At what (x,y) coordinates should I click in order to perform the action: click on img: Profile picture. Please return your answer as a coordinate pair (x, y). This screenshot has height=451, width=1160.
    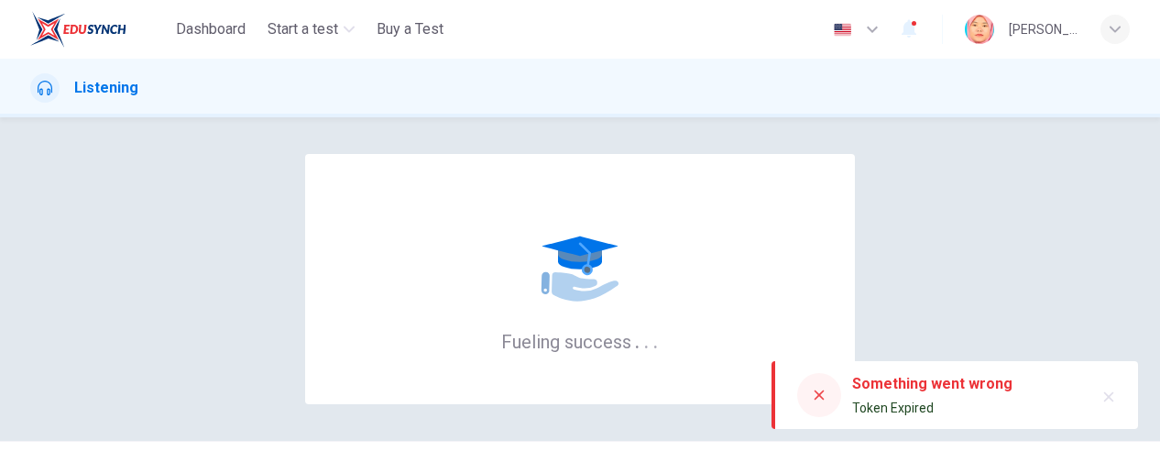
    Looking at the image, I should click on (979, 29).